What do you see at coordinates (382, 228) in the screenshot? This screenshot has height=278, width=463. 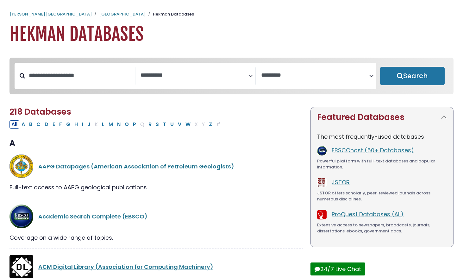 I see `div: Extensive access to newspapers, broadcasts, journals, dissertations, ebooks, government docs.` at bounding box center [382, 228].